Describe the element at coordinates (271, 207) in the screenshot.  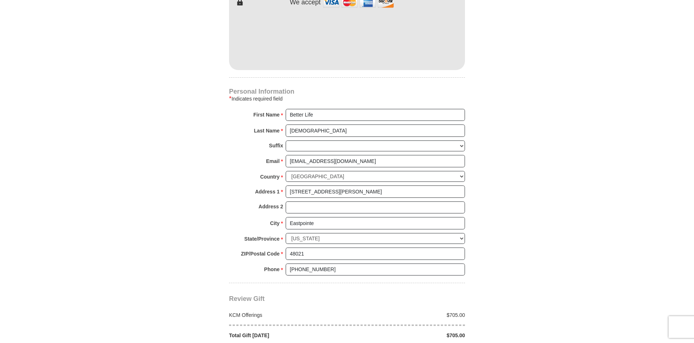
I see `strong: Address 2` at that location.